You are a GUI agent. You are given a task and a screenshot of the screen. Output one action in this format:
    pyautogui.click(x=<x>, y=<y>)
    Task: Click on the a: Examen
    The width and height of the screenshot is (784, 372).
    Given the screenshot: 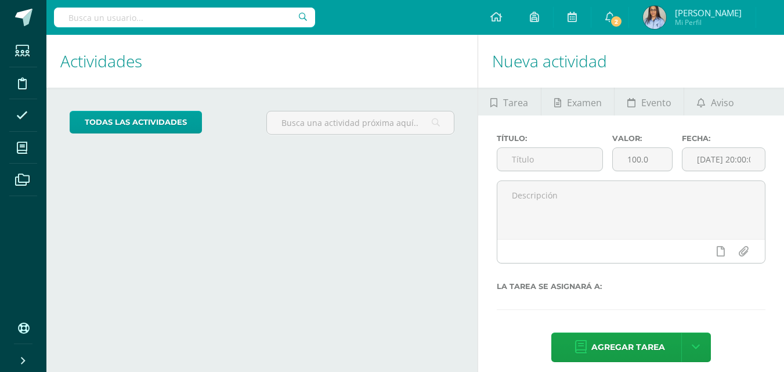 What is the action you would take?
    pyautogui.click(x=577, y=101)
    